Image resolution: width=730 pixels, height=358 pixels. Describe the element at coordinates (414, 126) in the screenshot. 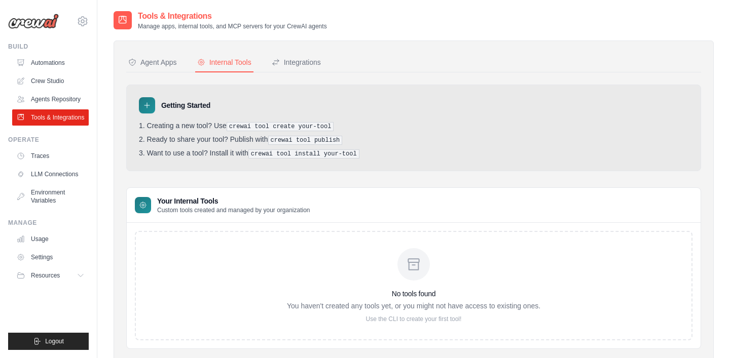

I see `li: Creating a new tool? Use` at that location.